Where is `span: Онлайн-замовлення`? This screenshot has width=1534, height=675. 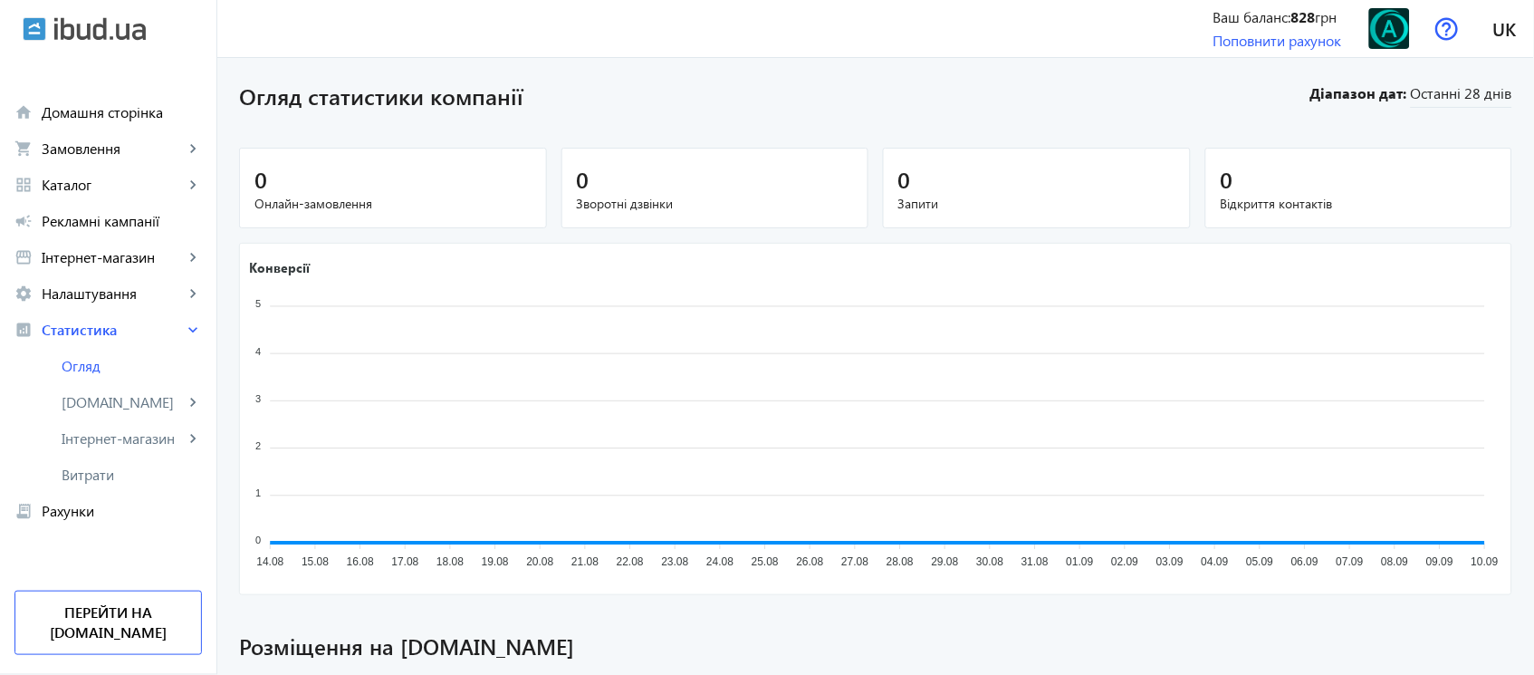 span: Онлайн-замовлення is located at coordinates (393, 204).